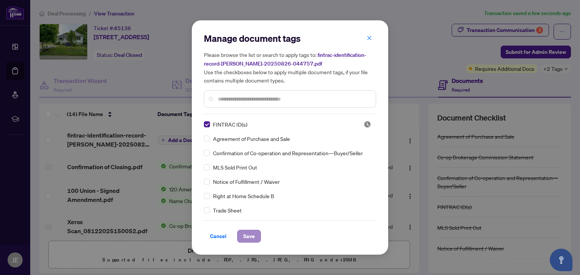 Image resolution: width=580 pixels, height=275 pixels. I want to click on span: Agreement of Purchase and Sale, so click(251, 139).